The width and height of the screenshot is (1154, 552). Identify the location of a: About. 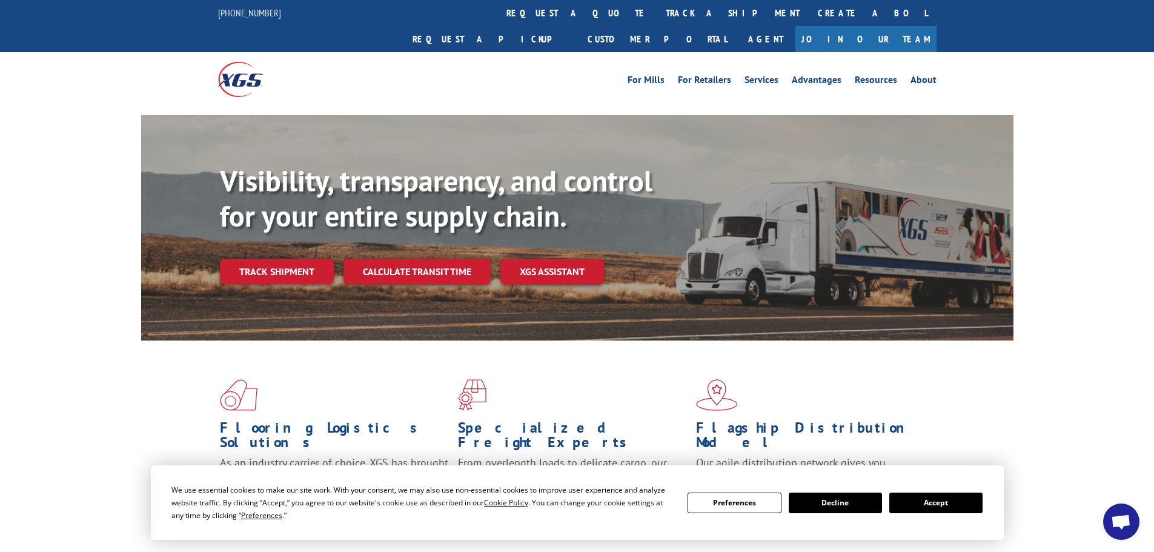
(923, 82).